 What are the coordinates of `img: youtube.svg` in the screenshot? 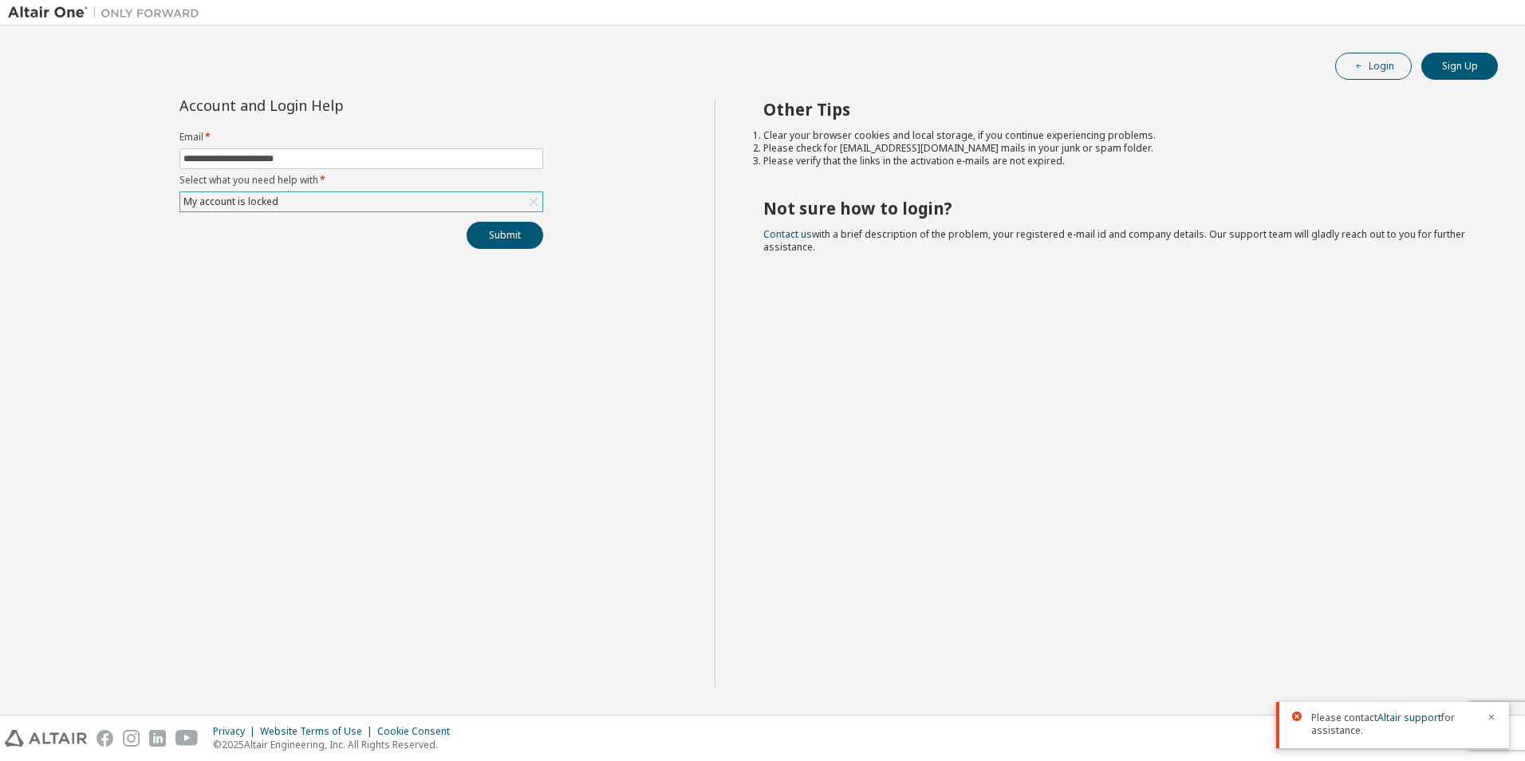 It's located at (187, 738).